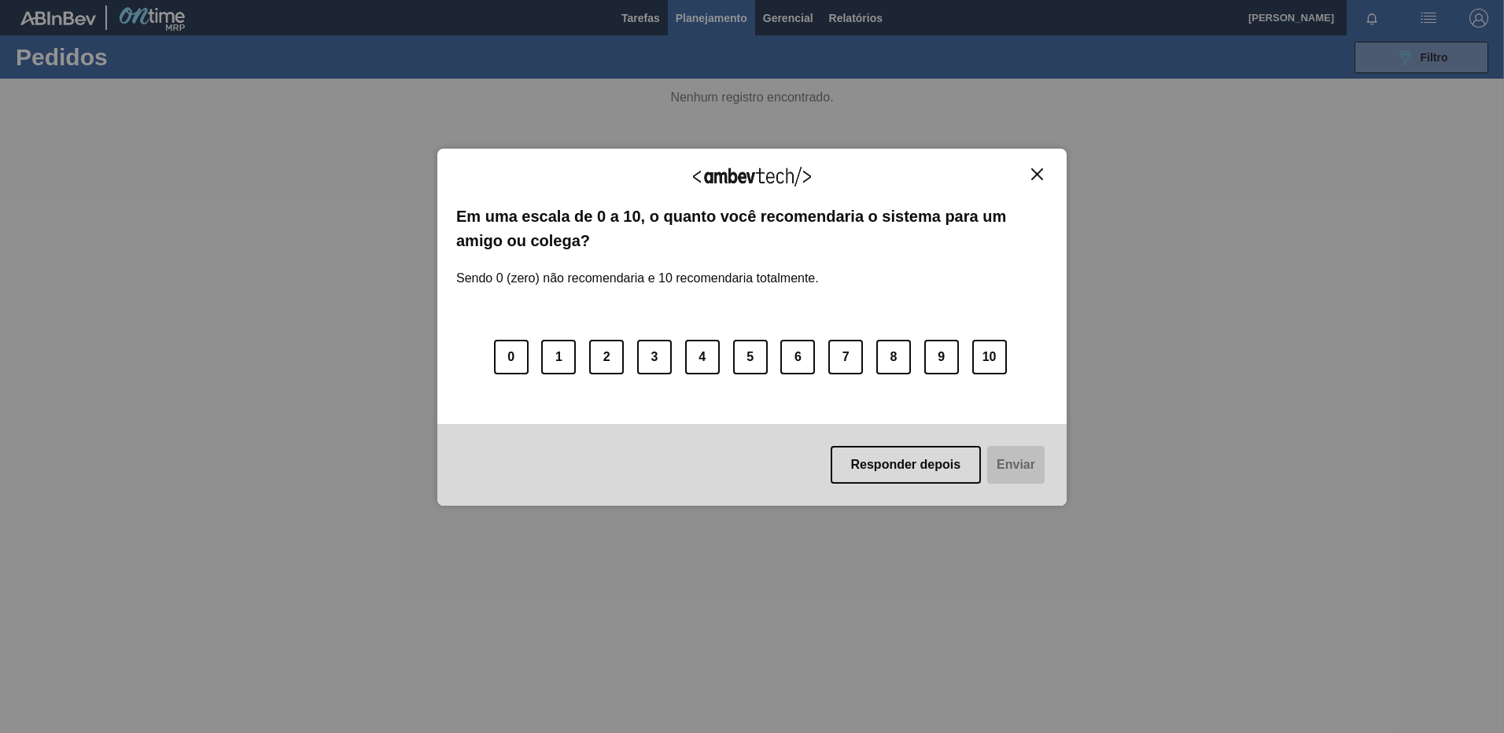 This screenshot has width=1504, height=733. What do you see at coordinates (750, 357) in the screenshot?
I see `button: 5` at bounding box center [750, 357].